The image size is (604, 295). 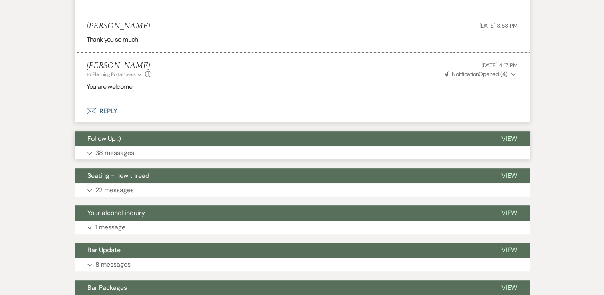 What do you see at coordinates (465, 74) in the screenshot?
I see `span: Notification` at bounding box center [465, 74].